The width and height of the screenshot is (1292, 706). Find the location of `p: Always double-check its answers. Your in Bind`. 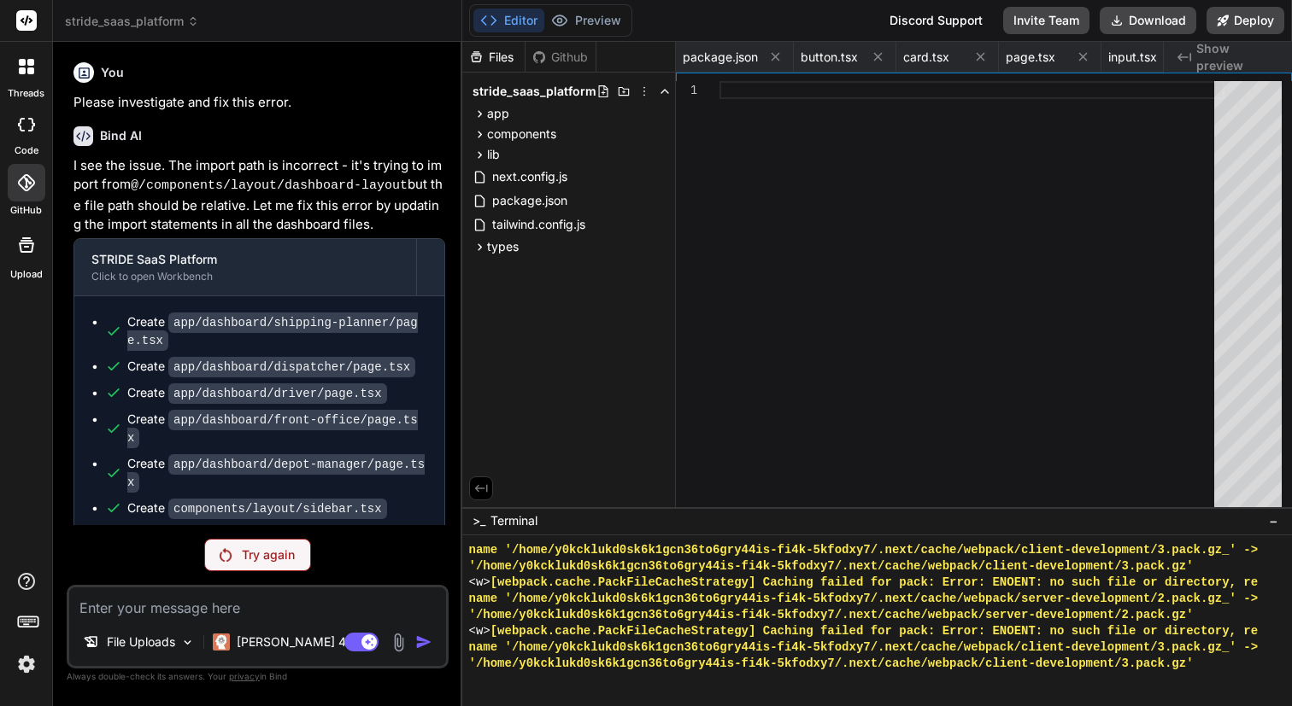

p: Always double-check its answers. Your in Bind is located at coordinates (257, 677).